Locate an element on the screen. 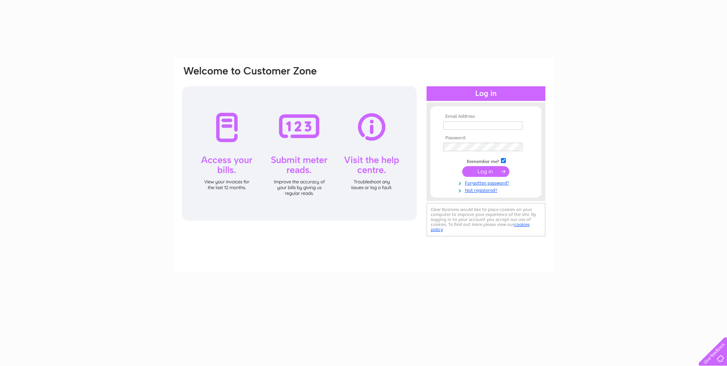 The height and width of the screenshot is (366, 727). a: cookies policy is located at coordinates (480, 227).